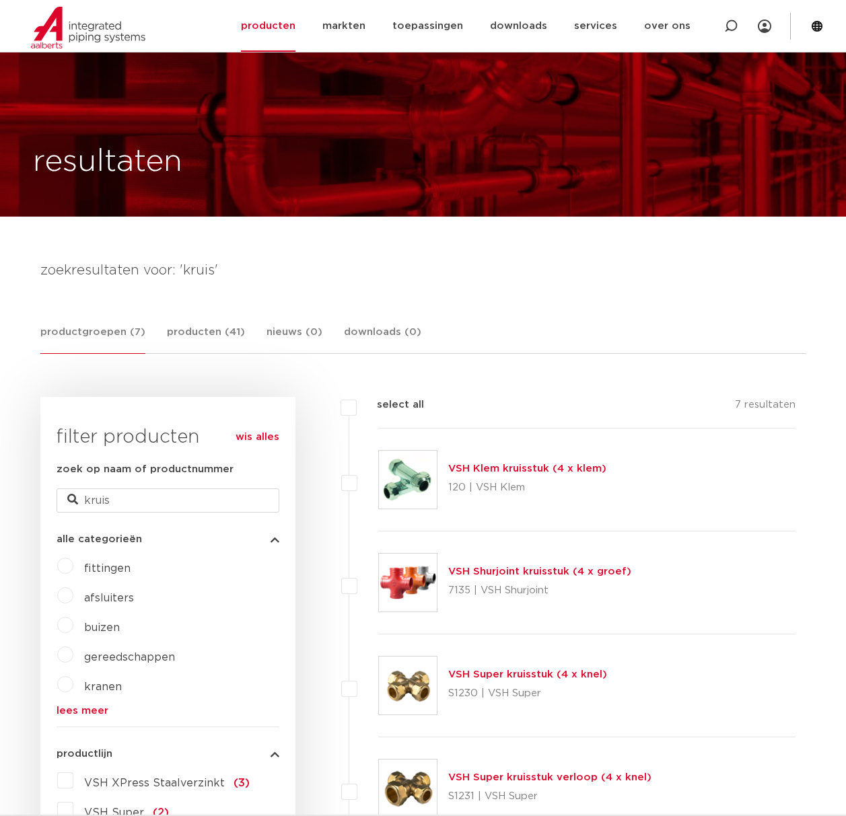 The height and width of the screenshot is (816, 846). What do you see at coordinates (168, 539) in the screenshot?
I see `button: alle categorieën` at bounding box center [168, 539].